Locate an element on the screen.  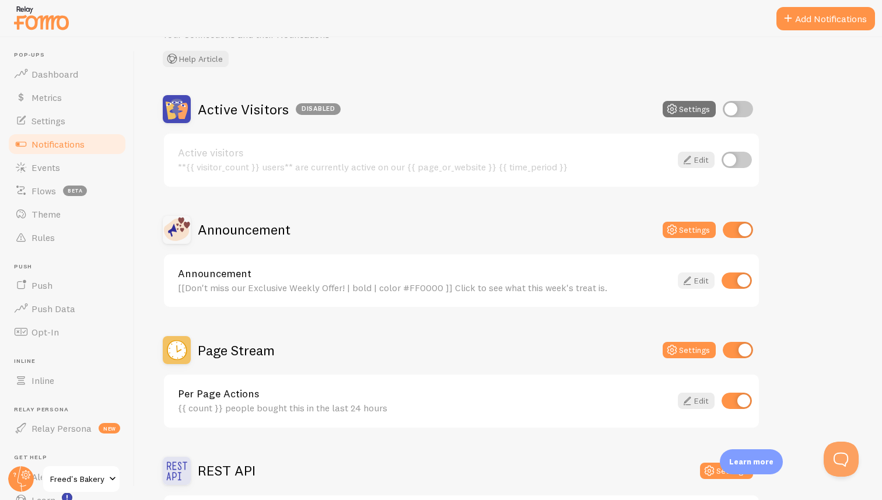
span: Get Help is located at coordinates (71, 457).